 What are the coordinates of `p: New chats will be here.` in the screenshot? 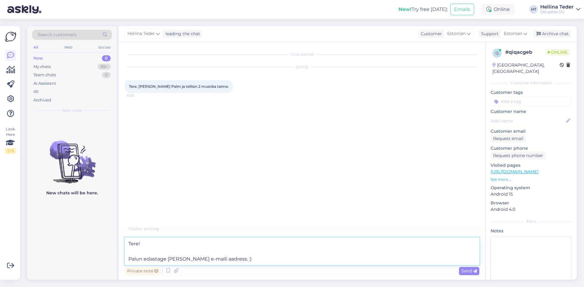 It's located at (72, 193).